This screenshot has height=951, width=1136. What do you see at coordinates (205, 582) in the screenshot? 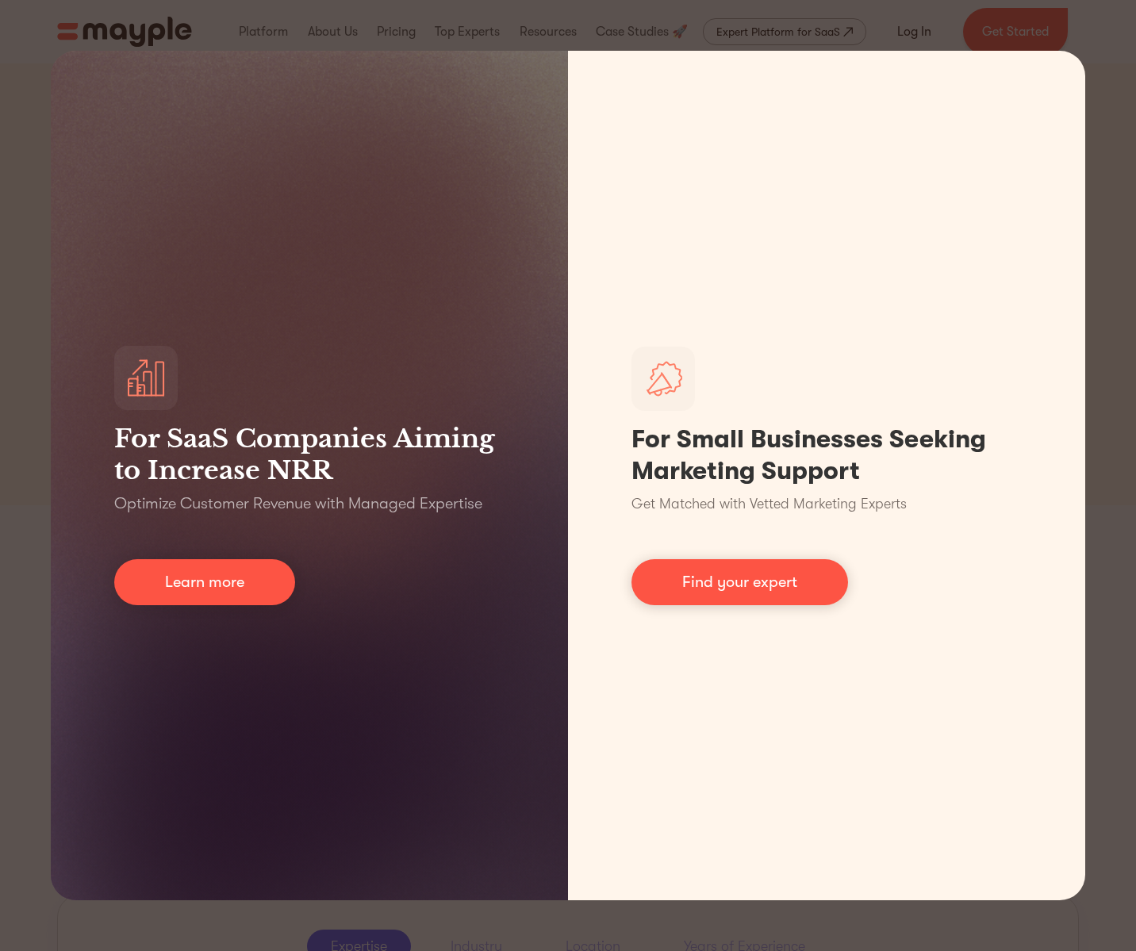
I see `a: Learn more` at bounding box center [205, 582].